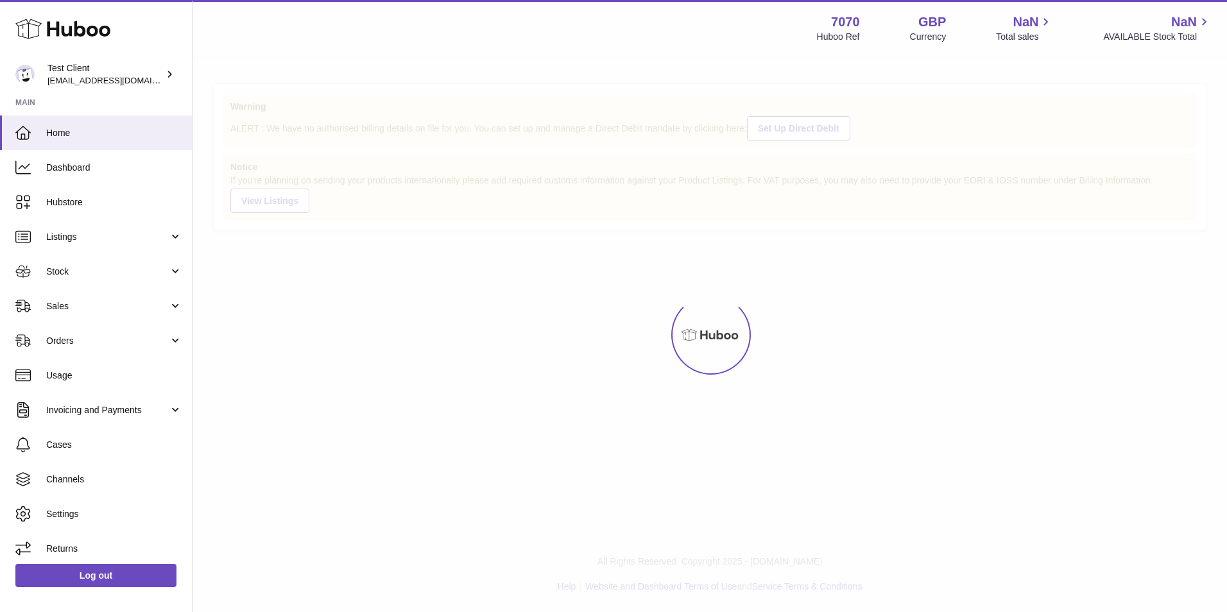  I want to click on span: Returns, so click(114, 549).